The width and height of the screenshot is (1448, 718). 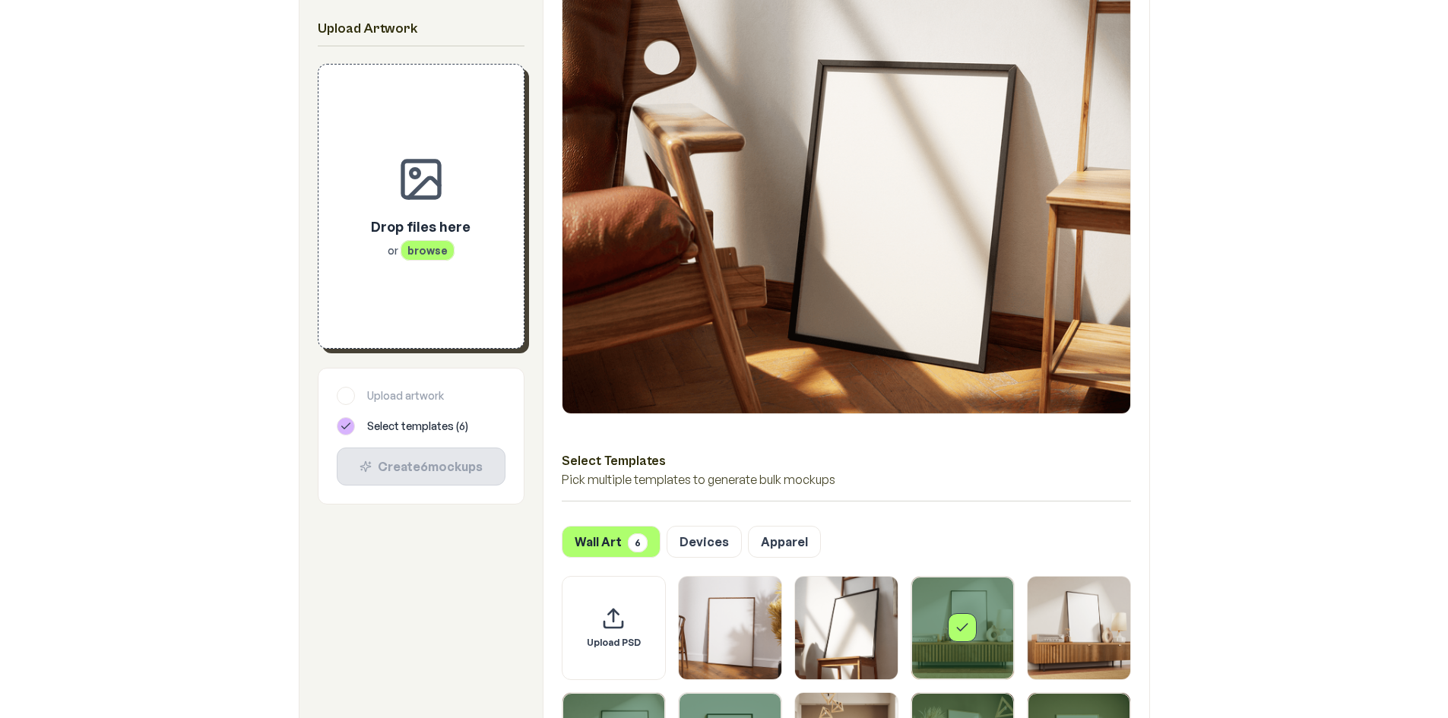 What do you see at coordinates (730, 628) in the screenshot?
I see `div: Select template Framed Poster` at bounding box center [730, 628].